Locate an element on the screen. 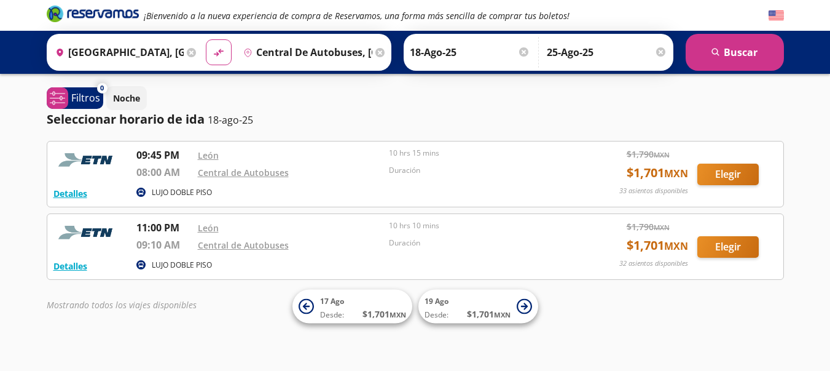 This screenshot has height=371, width=830. button: 0Filtros is located at coordinates (75, 98).